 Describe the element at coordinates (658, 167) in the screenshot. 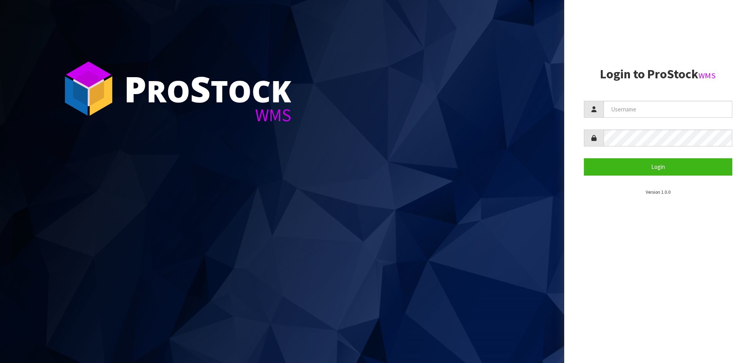

I see `button: Login` at that location.